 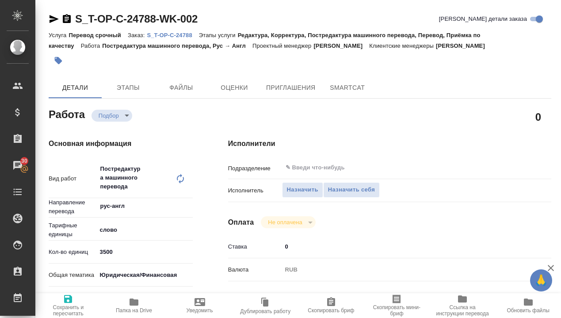 I want to click on span: SmartCat, so click(x=348, y=88).